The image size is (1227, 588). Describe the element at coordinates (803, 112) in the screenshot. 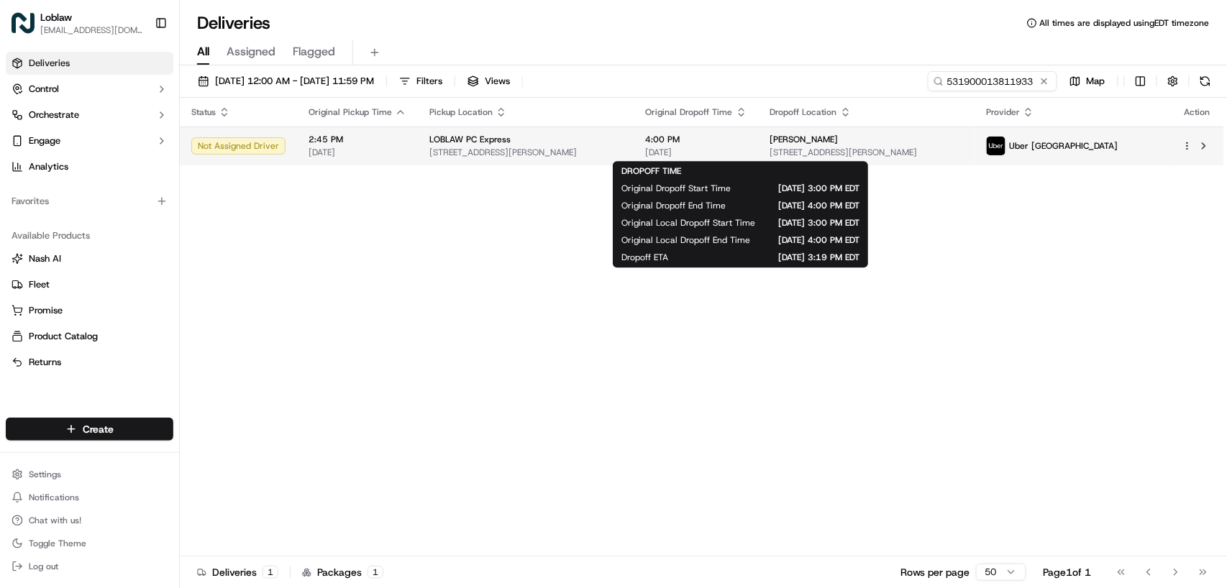

I see `span: Dropoff Location` at that location.